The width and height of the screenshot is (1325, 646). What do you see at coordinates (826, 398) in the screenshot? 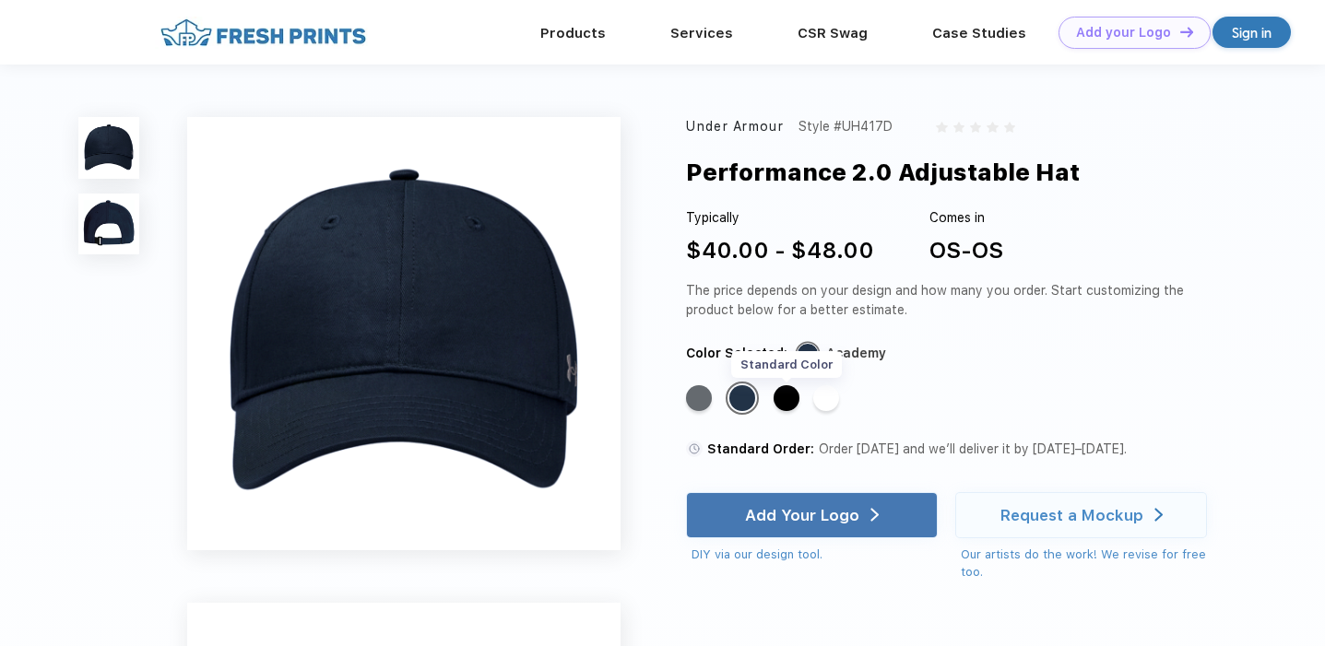
I see `div: White` at bounding box center [826, 398].